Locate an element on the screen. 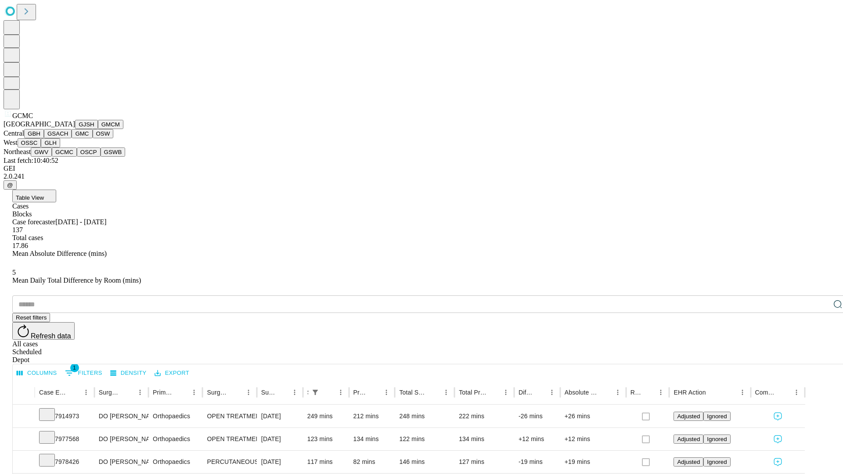 This screenshot has width=843, height=474. div: EHR Action is located at coordinates (690, 393).